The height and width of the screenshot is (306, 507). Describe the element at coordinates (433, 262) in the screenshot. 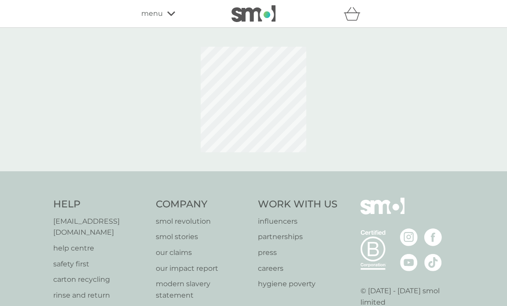

I see `img: visit the smol Tiktok page` at that location.